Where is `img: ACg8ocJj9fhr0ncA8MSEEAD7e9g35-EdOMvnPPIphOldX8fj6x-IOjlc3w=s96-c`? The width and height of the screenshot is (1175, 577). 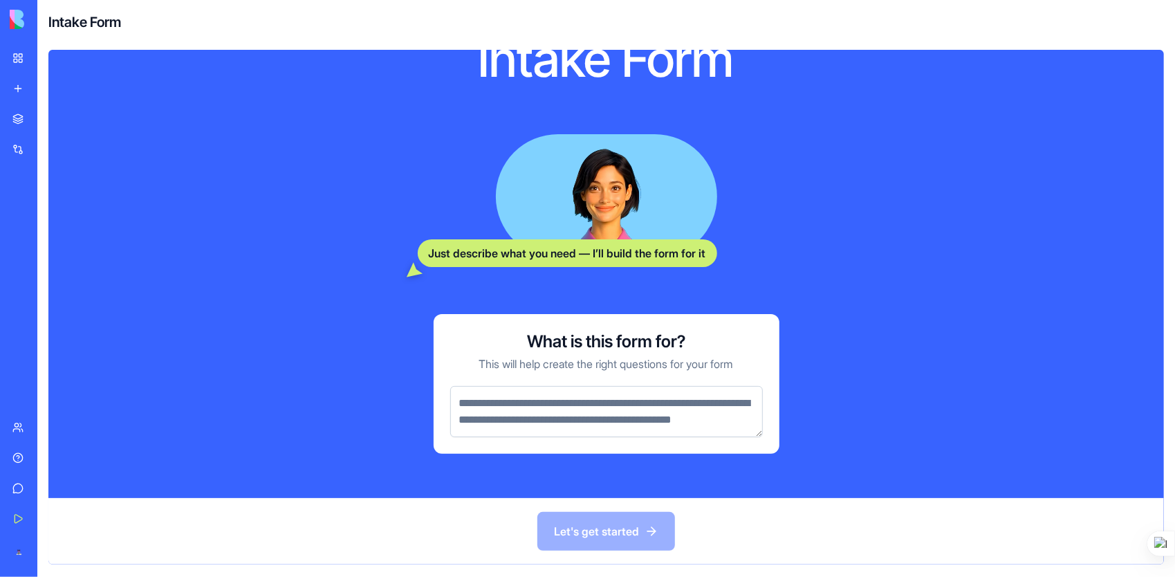 img: ACg8ocJj9fhr0ncA8MSEEAD7e9g35-EdOMvnPPIphOldX8fj6x-IOjlc3w=s96-c is located at coordinates (18, 557).